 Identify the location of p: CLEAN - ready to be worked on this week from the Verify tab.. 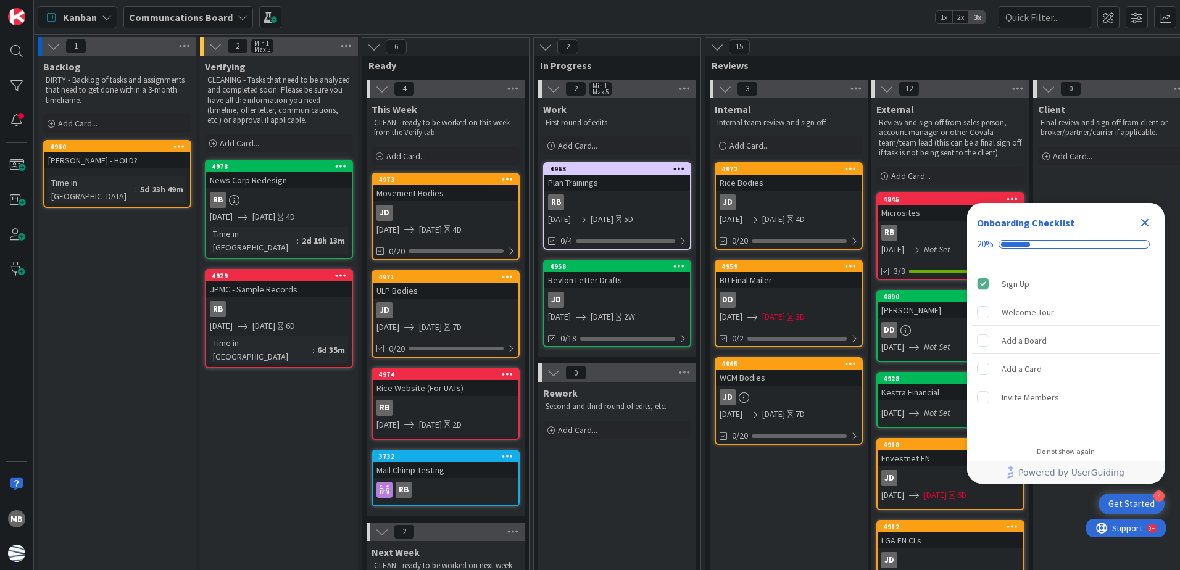
(446, 128).